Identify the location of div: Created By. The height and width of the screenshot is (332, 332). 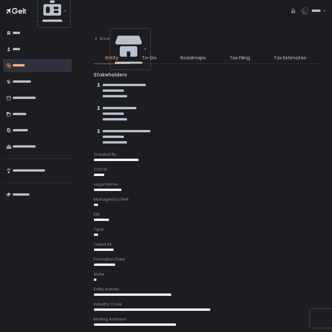
(208, 154).